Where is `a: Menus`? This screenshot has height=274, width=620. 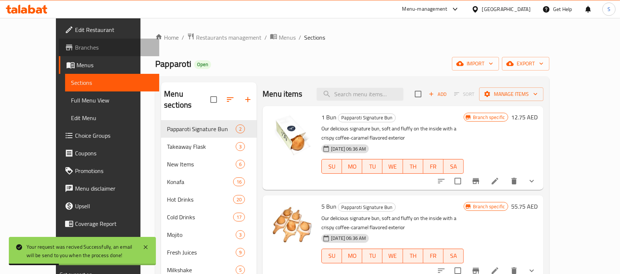
a: Menus is located at coordinates (109, 65).